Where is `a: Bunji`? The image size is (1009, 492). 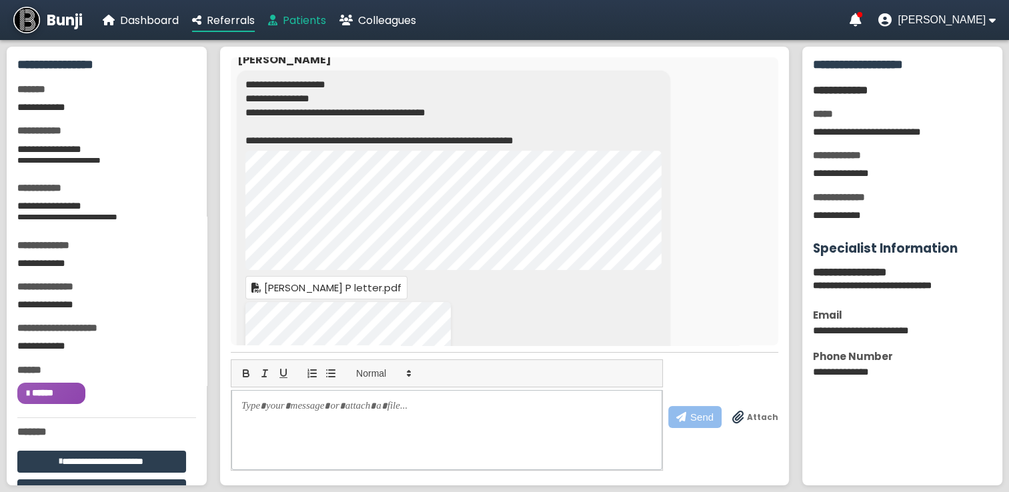
a: Bunji is located at coordinates (48, 20).